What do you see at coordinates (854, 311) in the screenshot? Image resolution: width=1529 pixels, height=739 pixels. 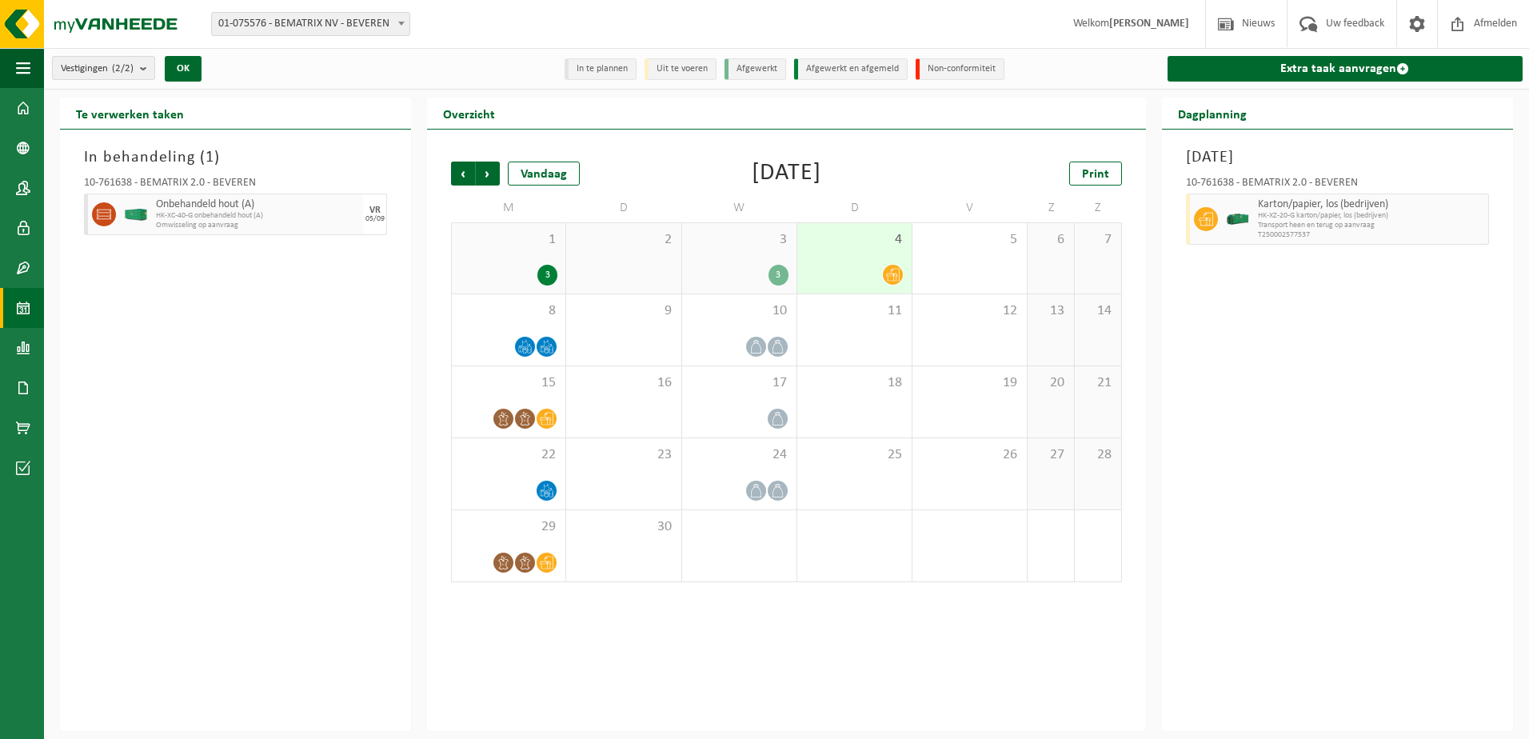 I see `span: 11` at bounding box center [854, 311].